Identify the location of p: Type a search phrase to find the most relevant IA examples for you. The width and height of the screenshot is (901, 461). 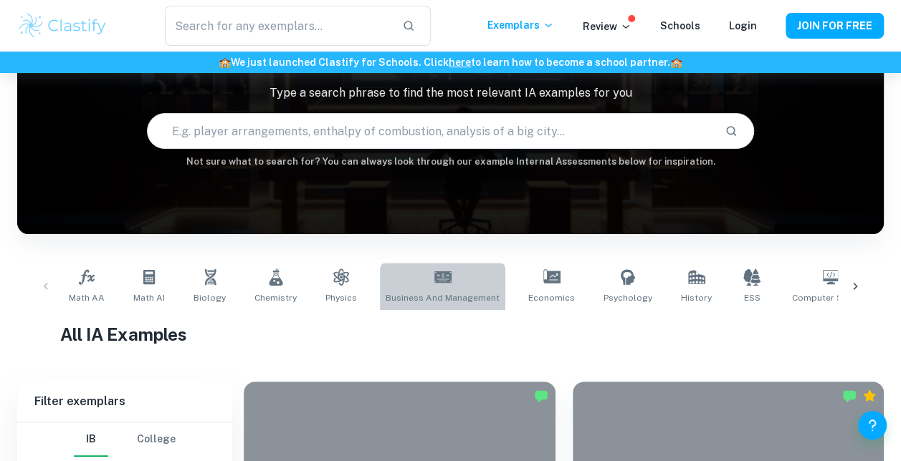
(450, 93).